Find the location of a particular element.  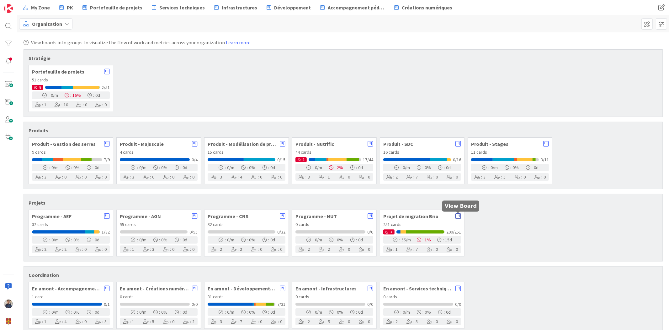

span: Produit - Majuscule is located at coordinates (154, 144).